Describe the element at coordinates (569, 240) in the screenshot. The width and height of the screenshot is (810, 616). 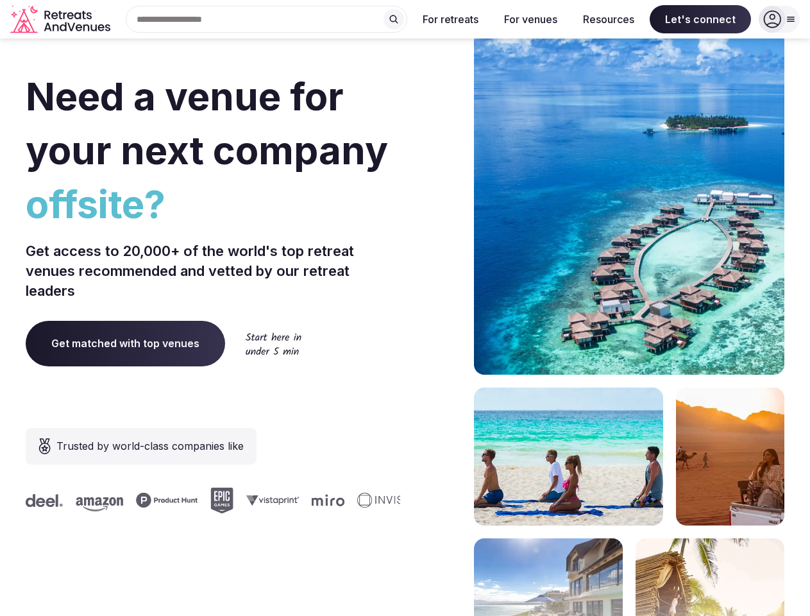
I see `img: yoga on tropical beach` at that location.